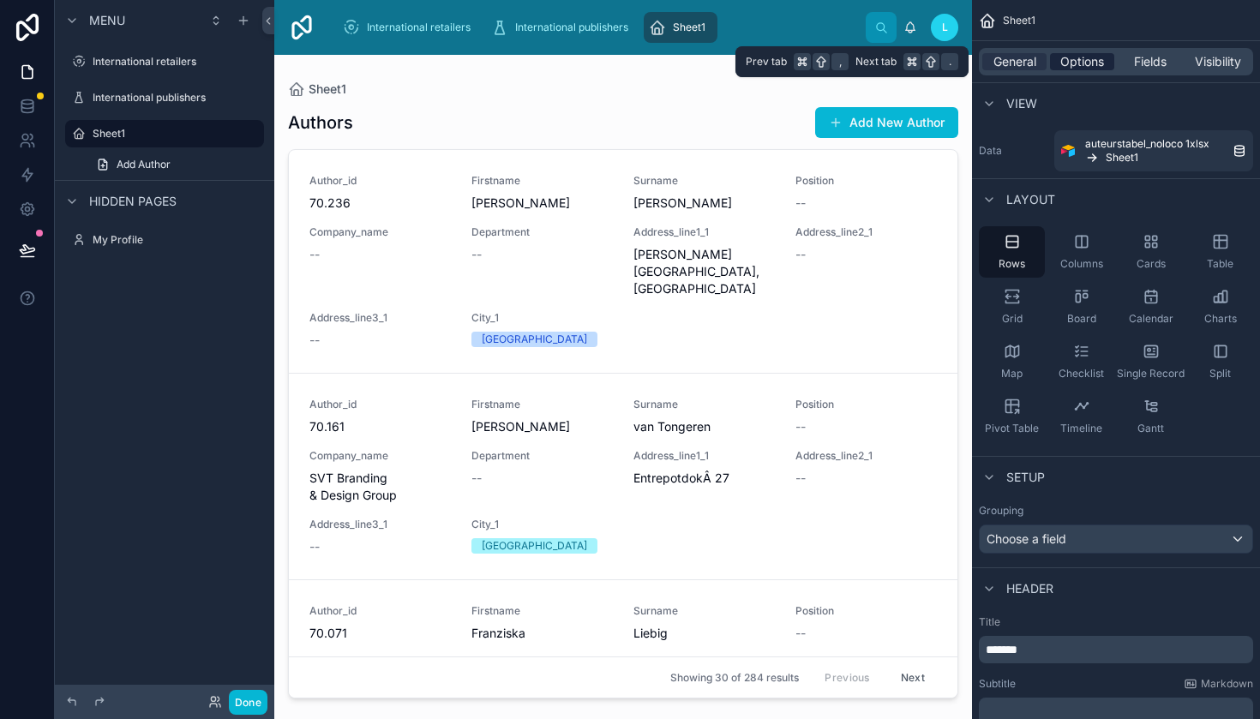  I want to click on label: Title, so click(1116, 622).